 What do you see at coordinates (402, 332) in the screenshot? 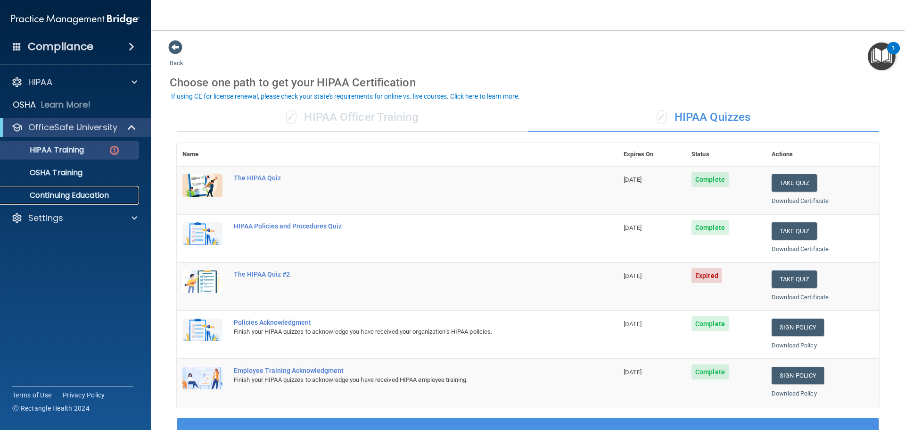
I see `div: Finish your HIPAA quizzes to acknowledge you have received your organization’s HIPAA policies.` at bounding box center [402, 332].